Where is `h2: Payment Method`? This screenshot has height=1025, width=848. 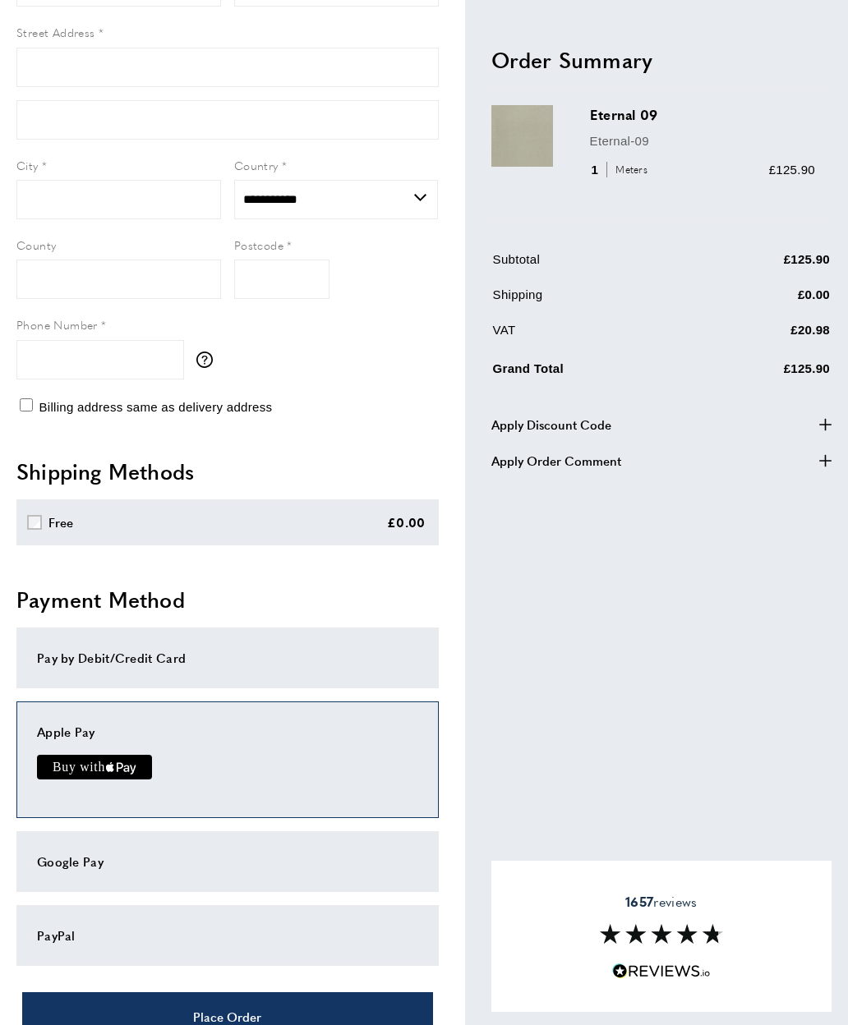 h2: Payment Method is located at coordinates (228, 600).